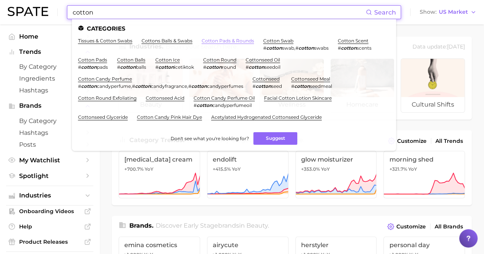 The image size is (484, 254). I want to click on a: cottonseed, so click(266, 79).